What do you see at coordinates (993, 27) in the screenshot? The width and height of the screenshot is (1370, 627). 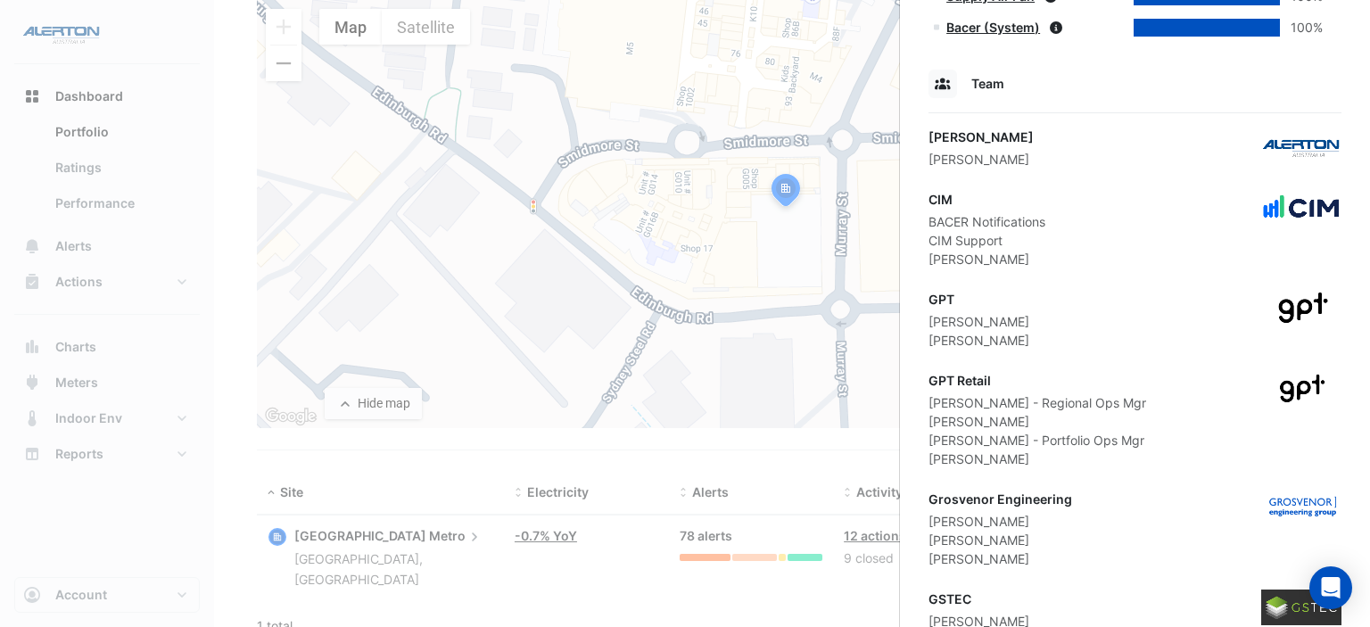 I see `a: Bacer (System)` at bounding box center [993, 27].